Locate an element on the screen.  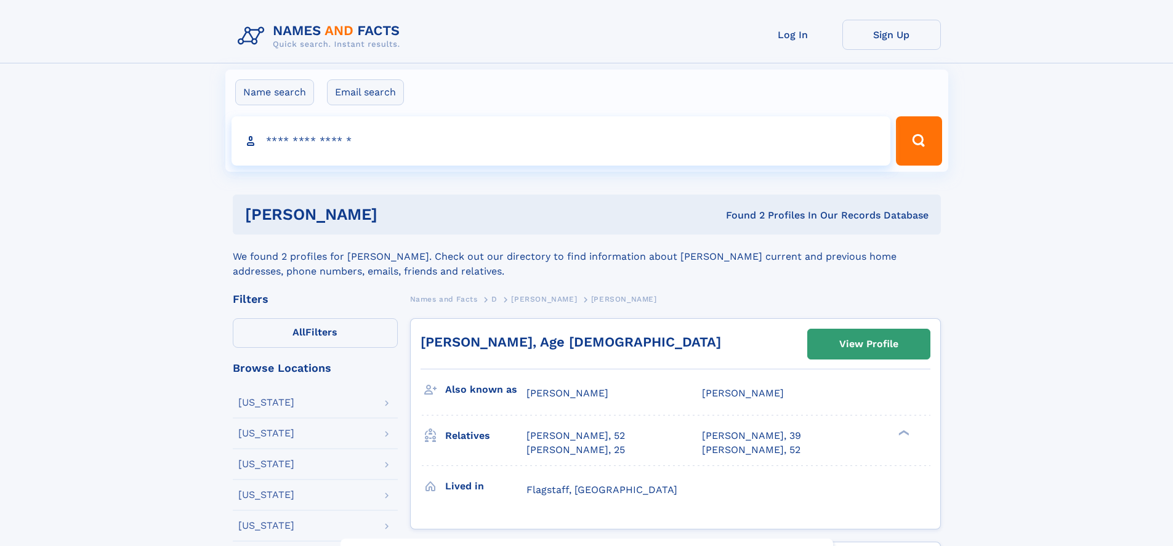
a: View Profile is located at coordinates (869, 344).